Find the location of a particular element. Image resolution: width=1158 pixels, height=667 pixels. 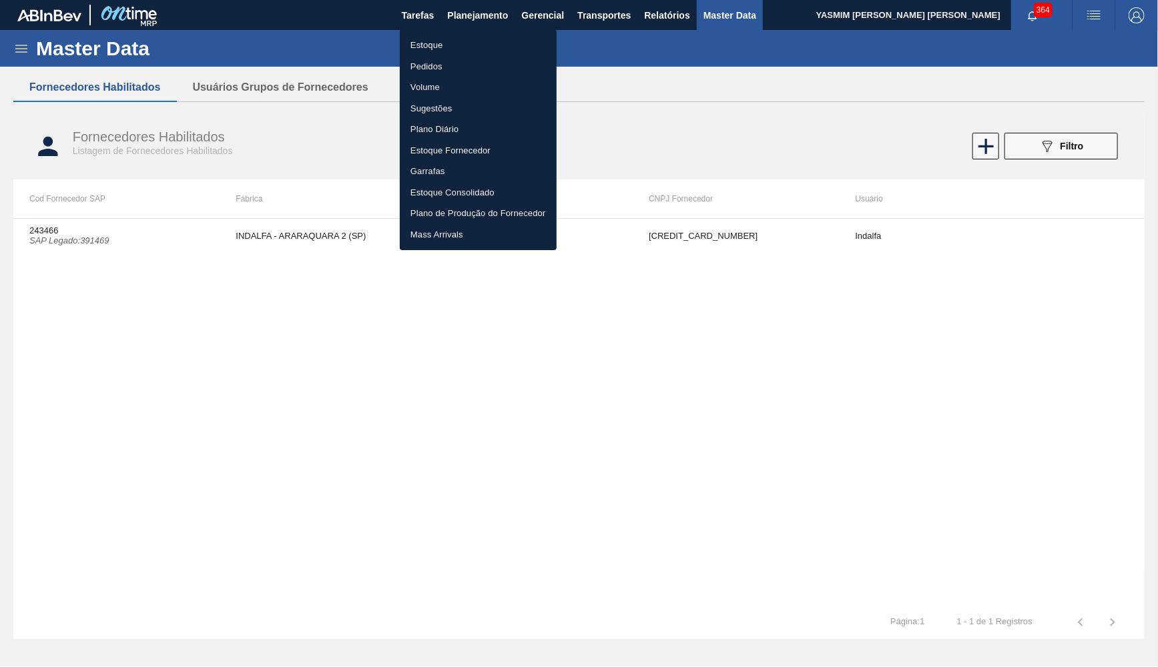

a: Mass Arrivals is located at coordinates (478, 235).